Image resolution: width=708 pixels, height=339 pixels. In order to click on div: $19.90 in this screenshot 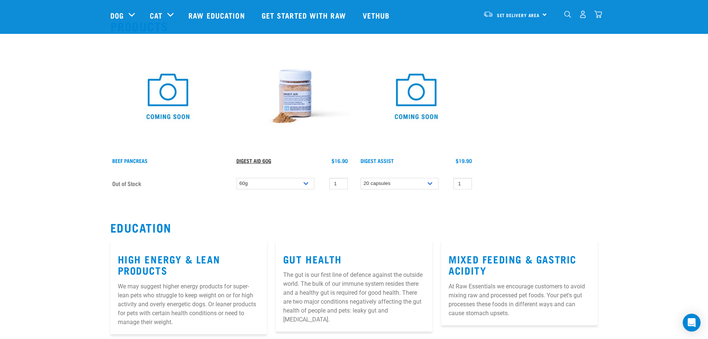, I will do `click(464, 161)`.